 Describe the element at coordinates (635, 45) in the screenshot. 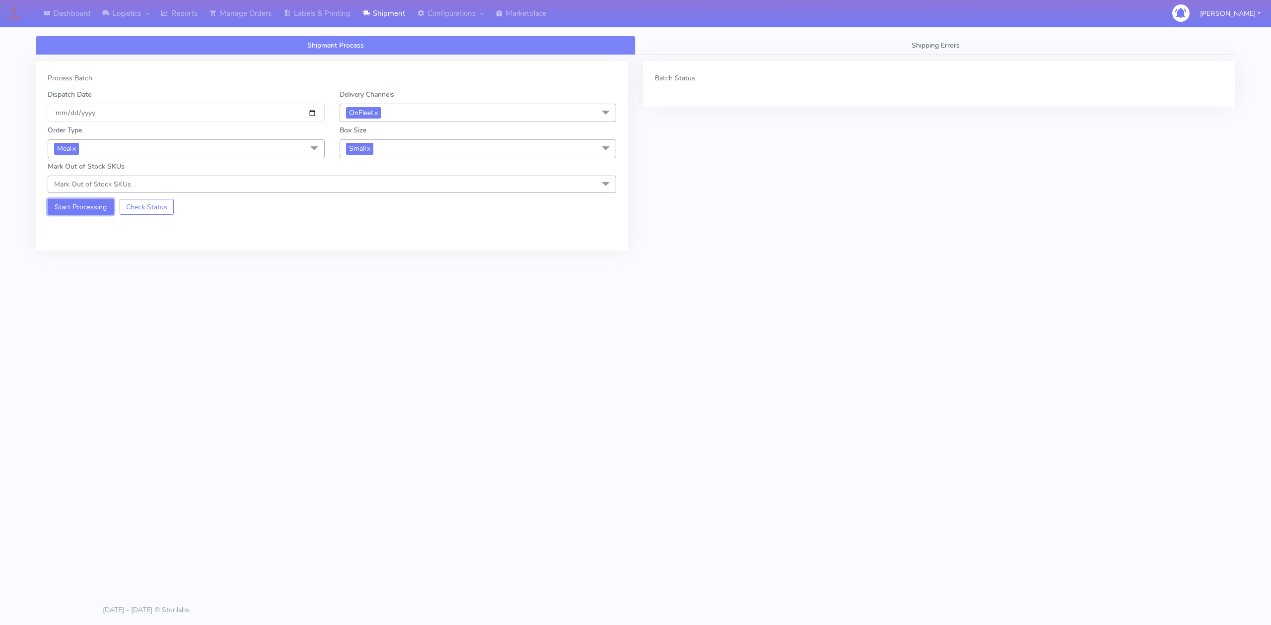

I see `ul: Tabs` at that location.